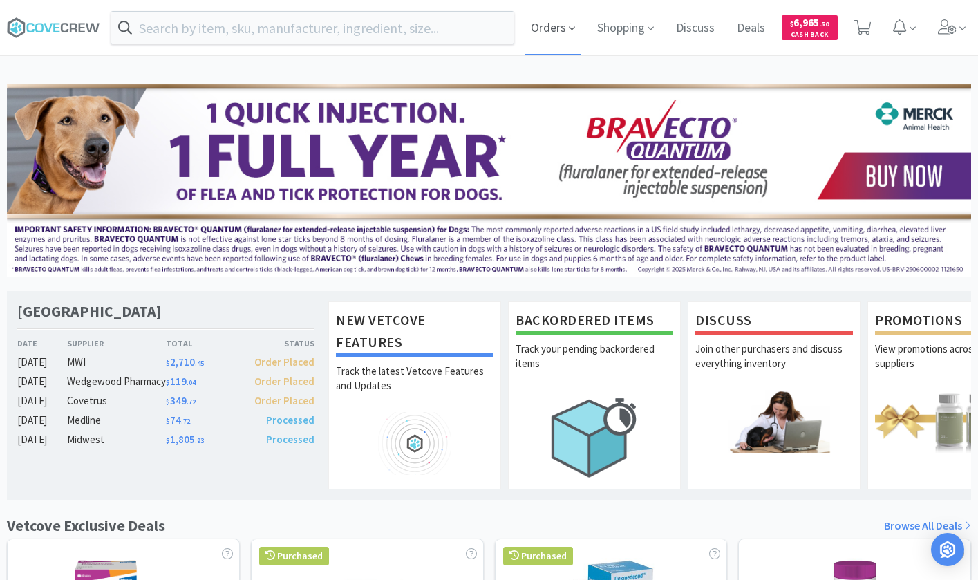 Image resolution: width=978 pixels, height=580 pixels. What do you see at coordinates (180, 381) in the screenshot?
I see `span: 119` at bounding box center [180, 381].